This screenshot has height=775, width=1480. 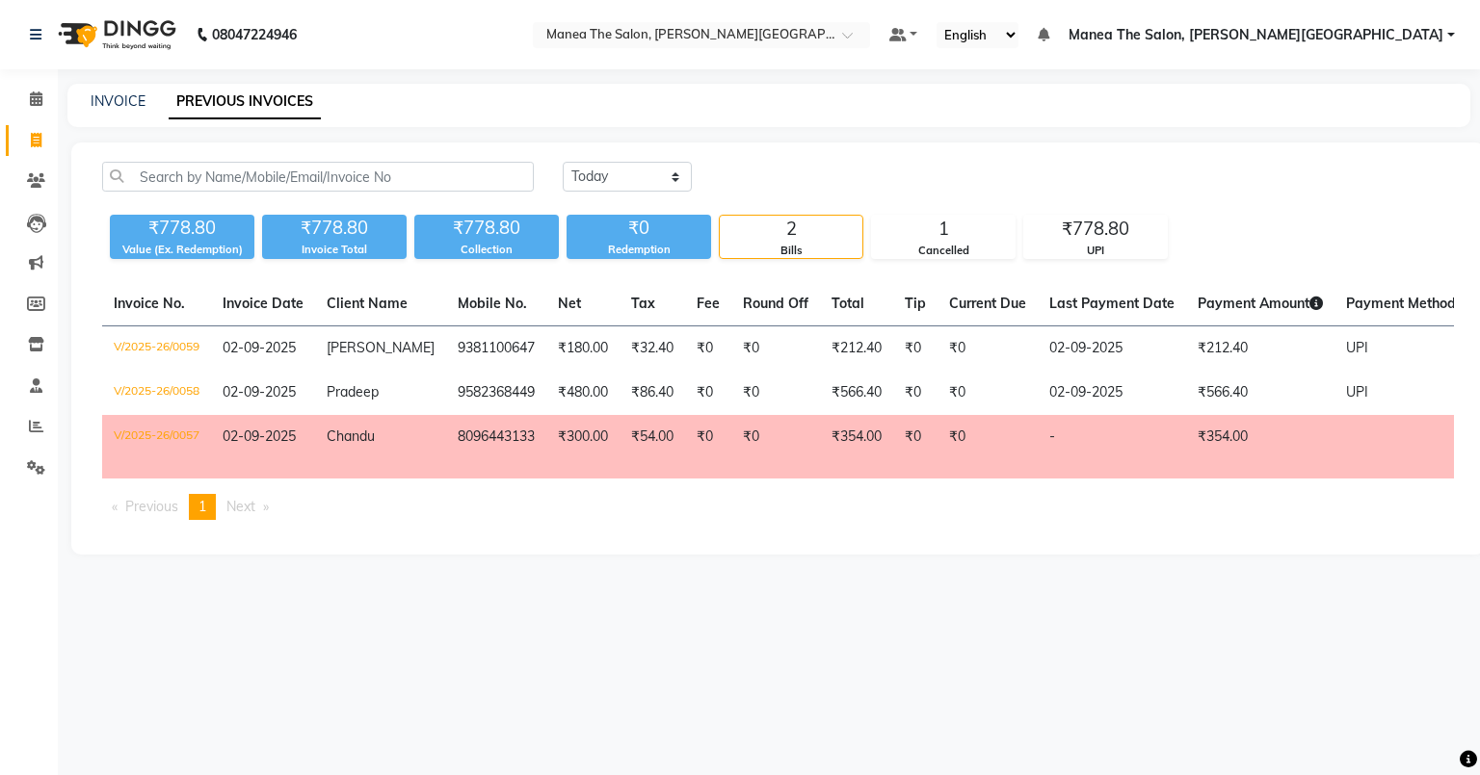 What do you see at coordinates (943, 250) in the screenshot?
I see `div: Cancelled` at bounding box center [943, 250].